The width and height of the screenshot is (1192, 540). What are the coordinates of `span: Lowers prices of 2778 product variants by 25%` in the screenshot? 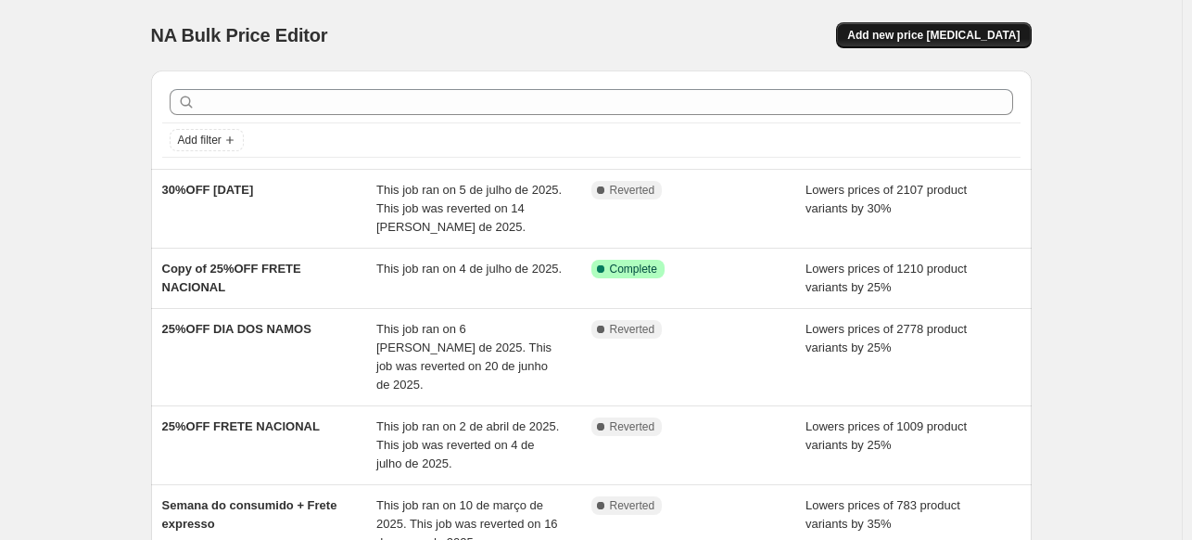 It's located at (886, 338).